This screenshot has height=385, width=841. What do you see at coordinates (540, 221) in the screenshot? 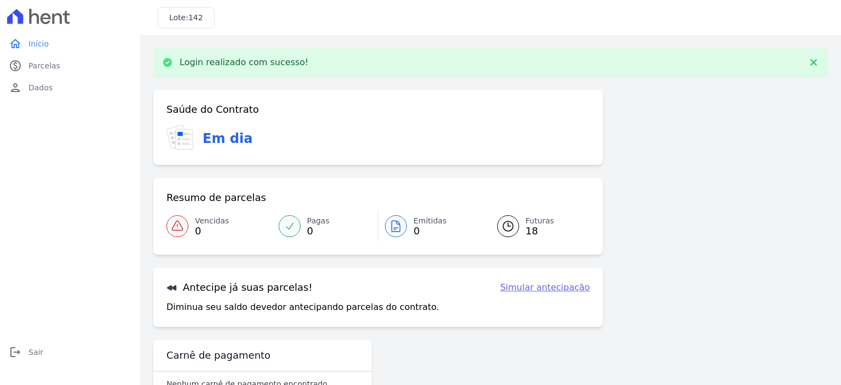
I see `span: Futuras` at bounding box center [540, 221].